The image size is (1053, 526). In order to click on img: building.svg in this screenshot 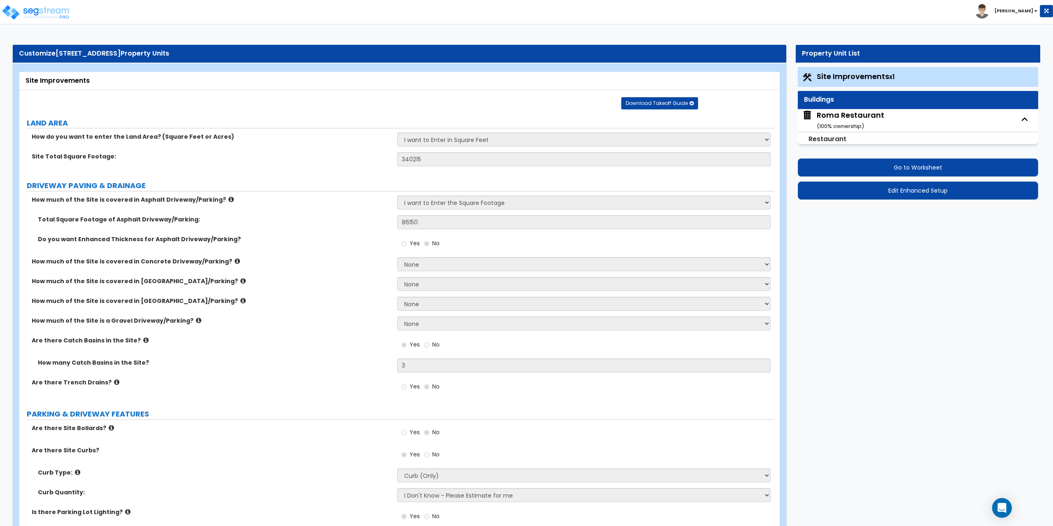, I will do `click(807, 115)`.